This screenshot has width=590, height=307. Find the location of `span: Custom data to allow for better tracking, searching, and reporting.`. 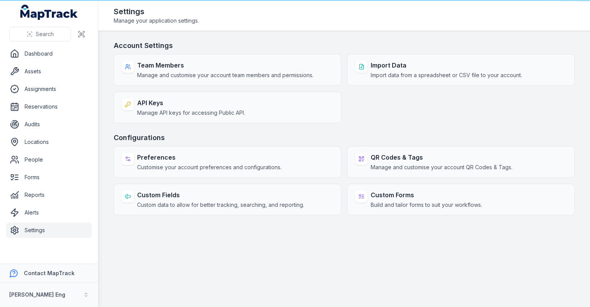

span: Custom data to allow for better tracking, searching, and reporting. is located at coordinates (220, 205).